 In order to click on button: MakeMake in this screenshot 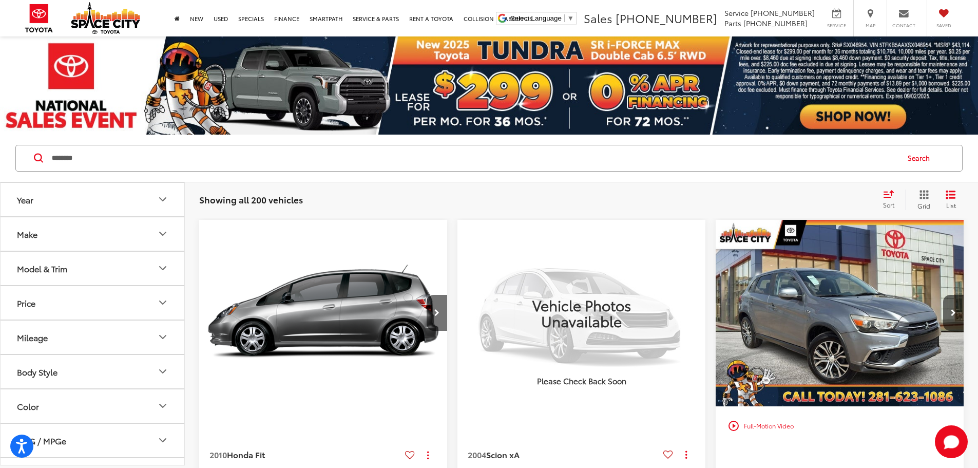, I will do `click(93, 234)`.